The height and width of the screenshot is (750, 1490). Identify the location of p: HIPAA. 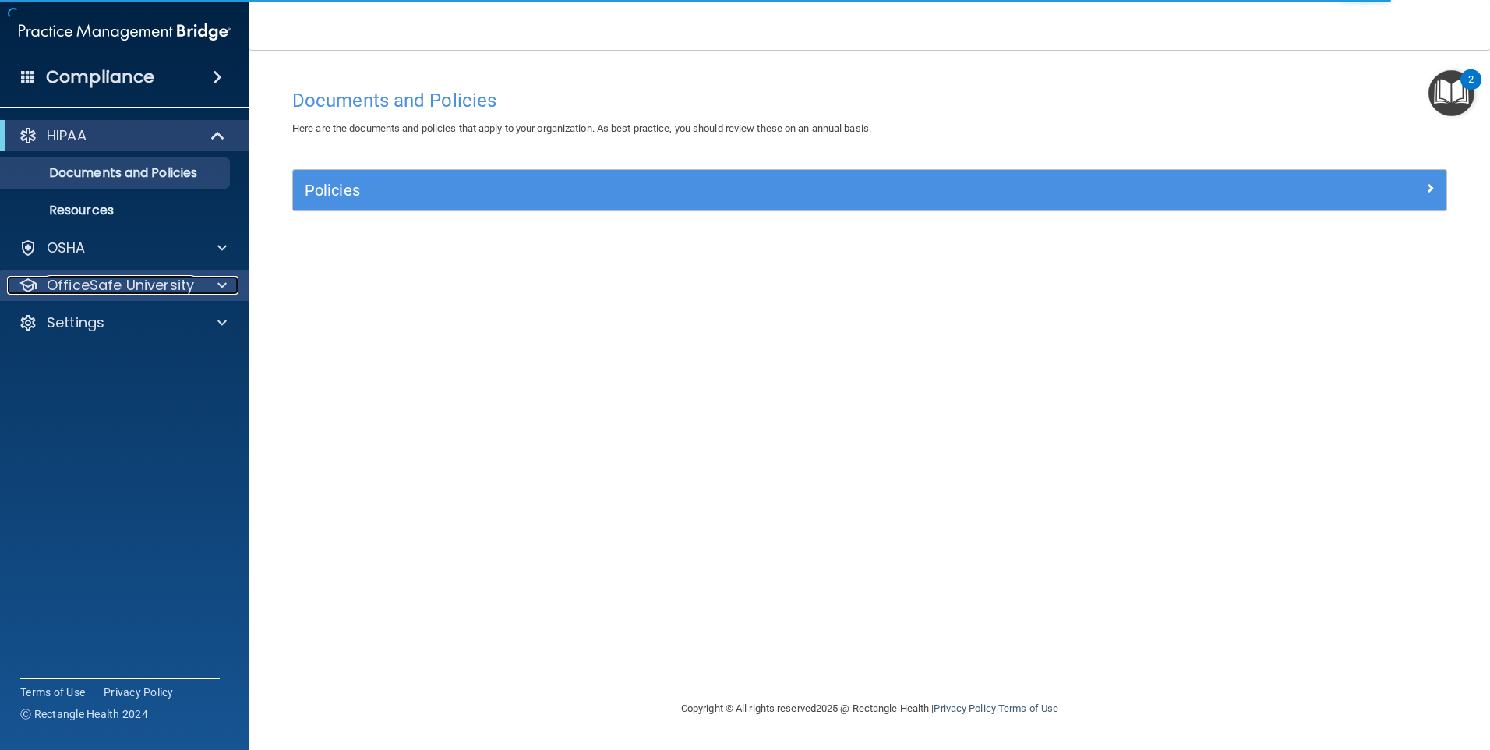
(66, 136).